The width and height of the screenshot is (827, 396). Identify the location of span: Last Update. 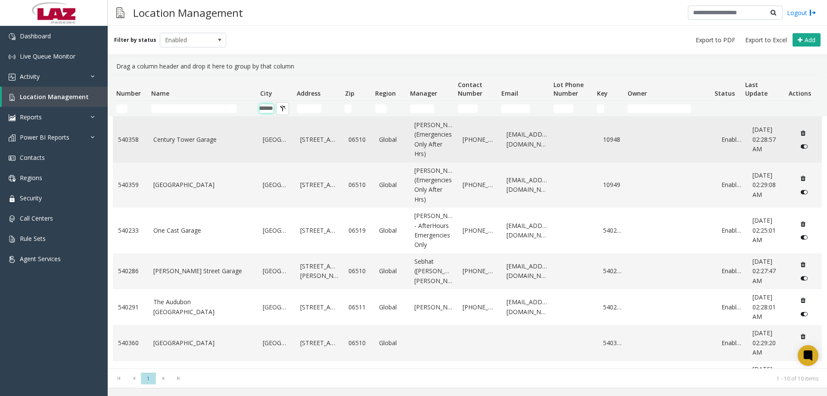
(756, 89).